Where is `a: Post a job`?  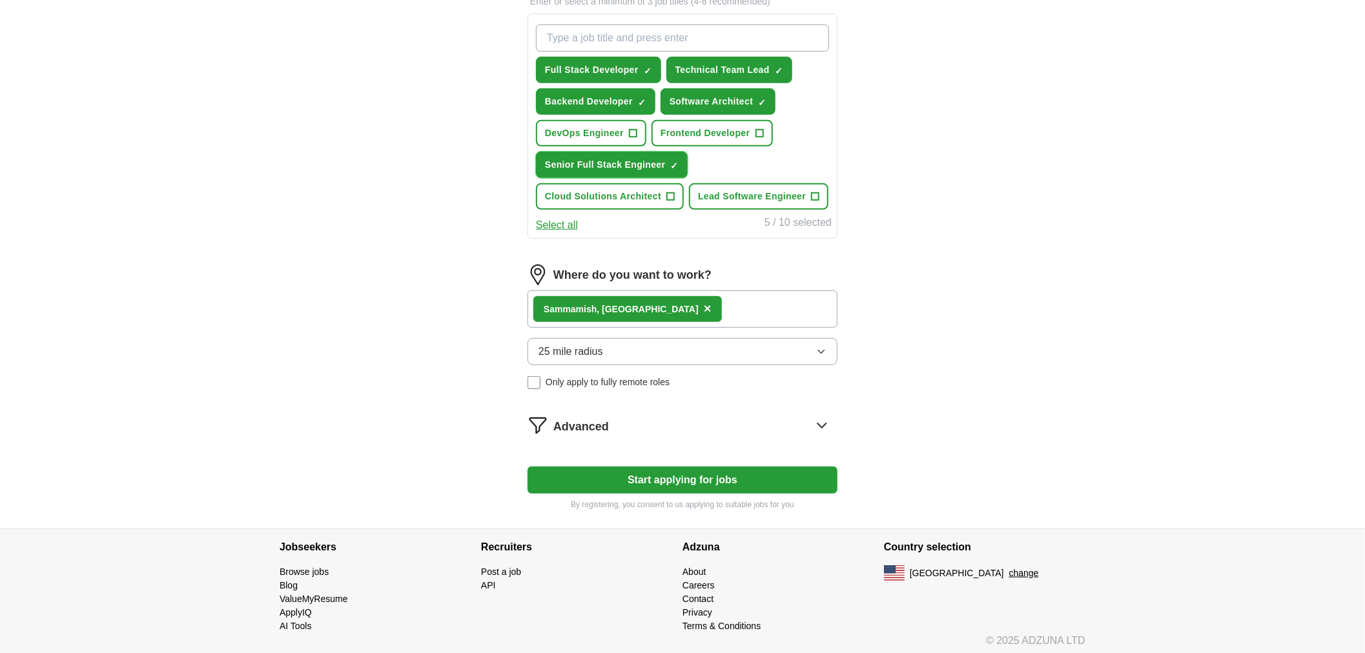
a: Post a job is located at coordinates (501, 572).